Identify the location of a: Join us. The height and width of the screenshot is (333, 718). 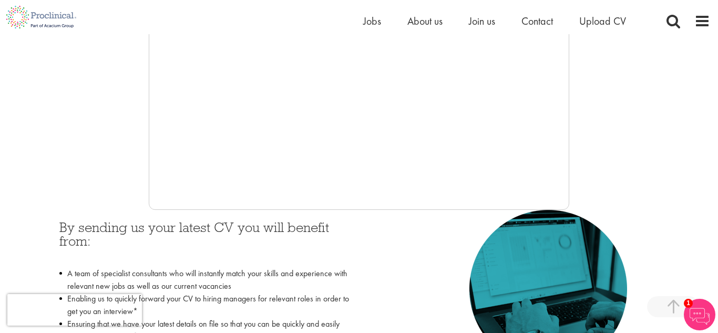
(482, 21).